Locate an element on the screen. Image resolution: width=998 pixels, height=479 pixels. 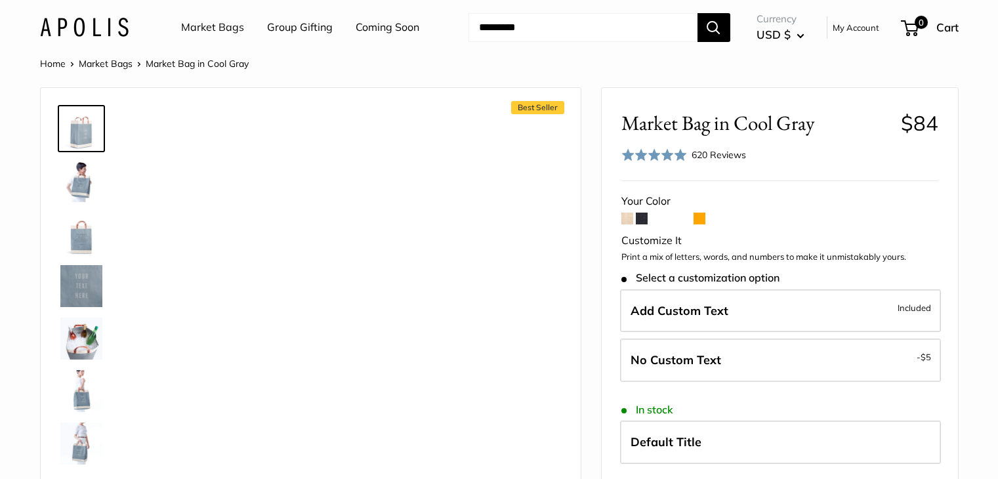
span: Default Title is located at coordinates (666, 441).